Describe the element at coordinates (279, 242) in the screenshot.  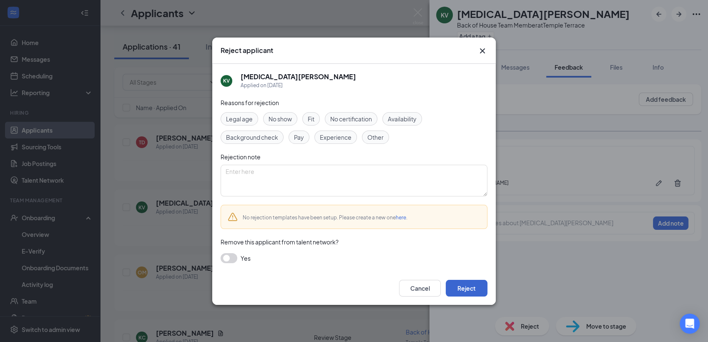
I see `span: Remove this applicant from talent network?` at that location.